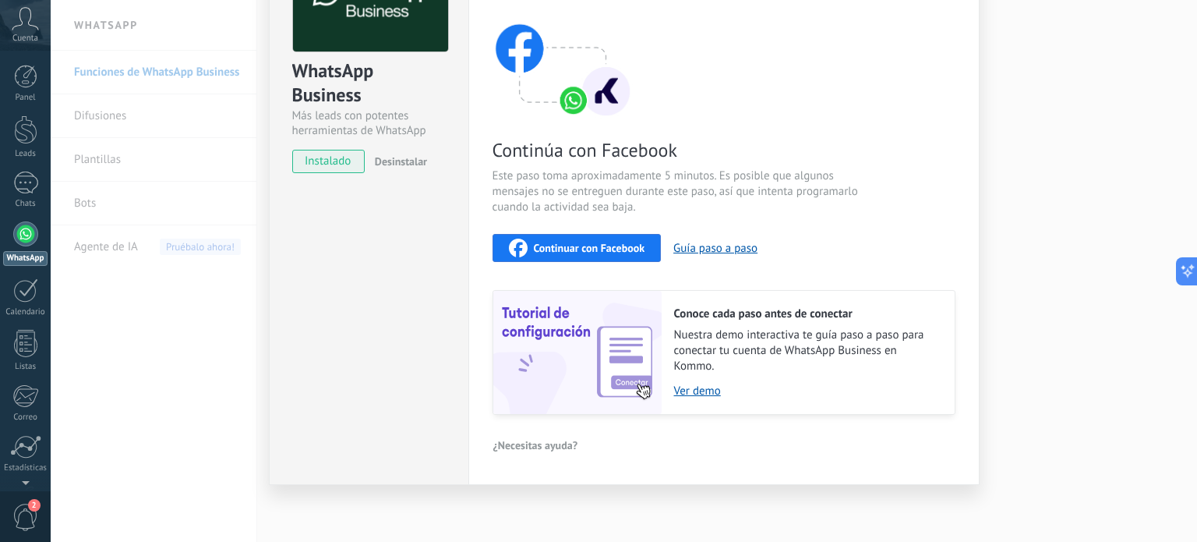 This screenshot has width=1197, height=542. I want to click on span: Continúa con Facebook, so click(678, 150).